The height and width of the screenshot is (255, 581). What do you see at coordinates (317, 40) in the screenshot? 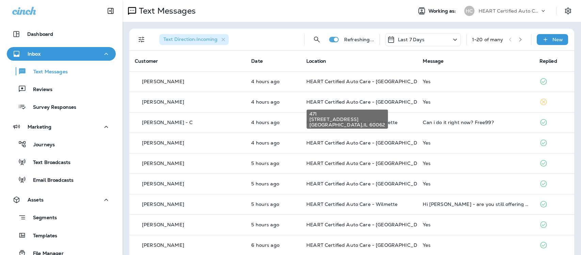
I see `button: Search Messages` at bounding box center [317, 40].